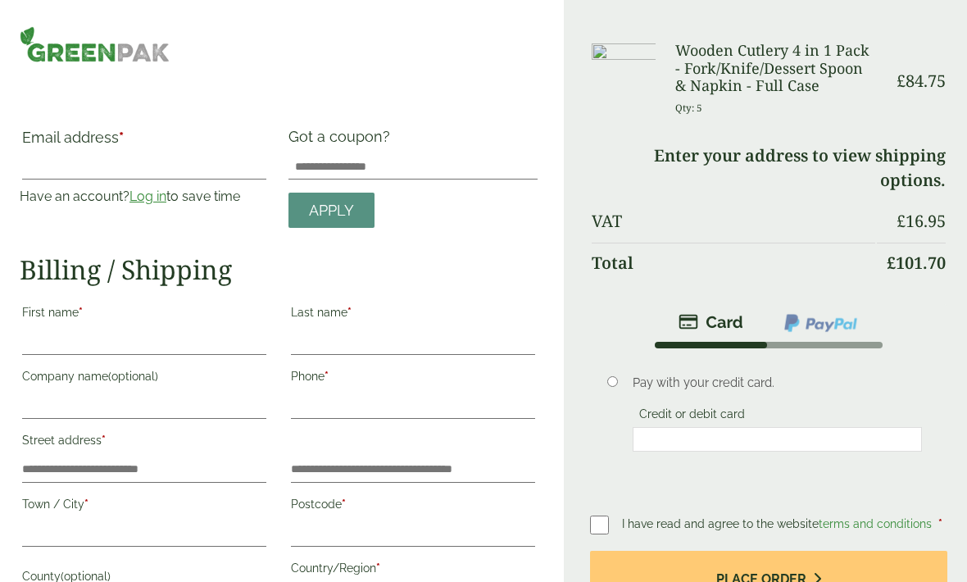  What do you see at coordinates (775, 68) in the screenshot?
I see `h3: Wooden Cutlery 4 in 1 Pack - Fork/Knife/Dessert Spoon & Napkin - Full Case` at bounding box center [775, 68].